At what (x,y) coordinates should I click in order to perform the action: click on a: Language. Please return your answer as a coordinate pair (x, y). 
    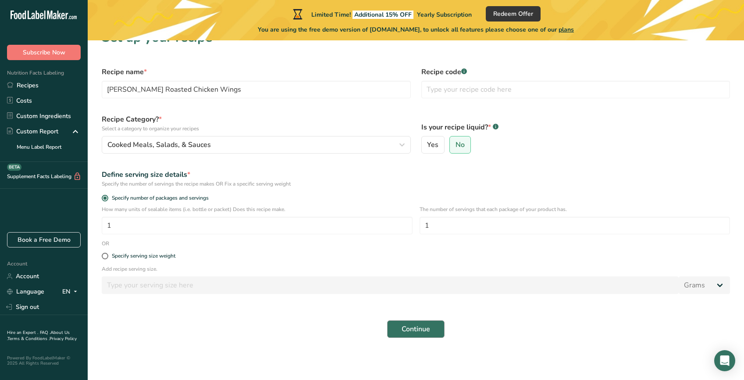
    Looking at the image, I should click on (25, 291).